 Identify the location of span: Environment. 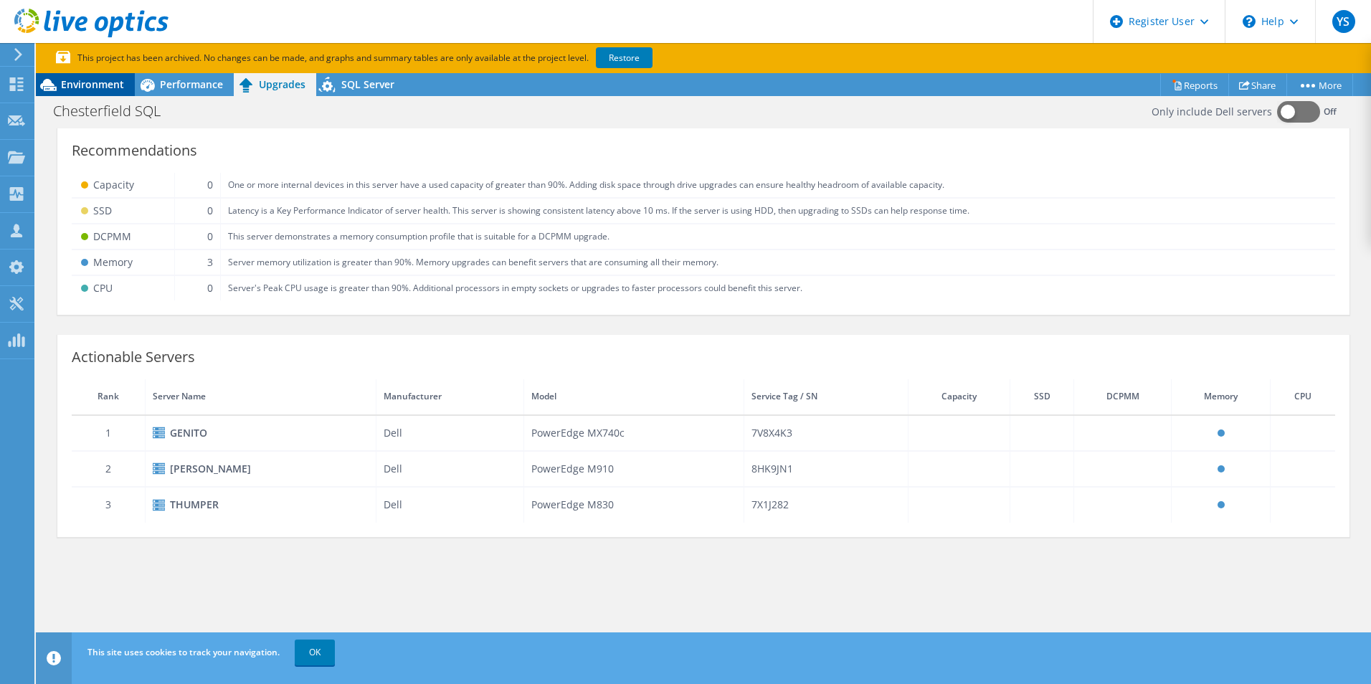
(92, 84).